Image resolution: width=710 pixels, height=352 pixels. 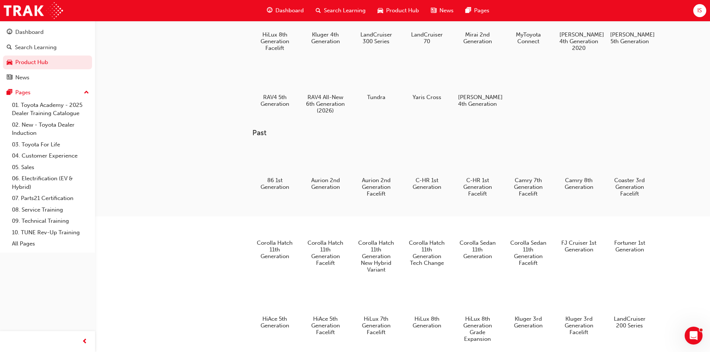 I want to click on h5: Kluger 4th Generation, so click(x=325, y=38).